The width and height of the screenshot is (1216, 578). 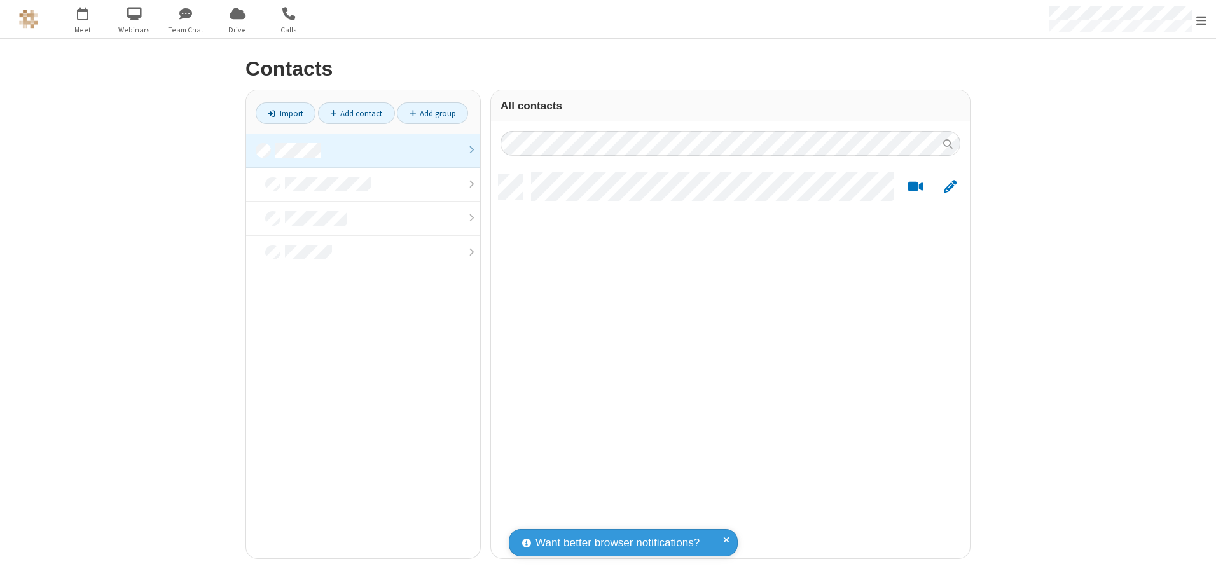 I want to click on h3: All contacts, so click(x=730, y=106).